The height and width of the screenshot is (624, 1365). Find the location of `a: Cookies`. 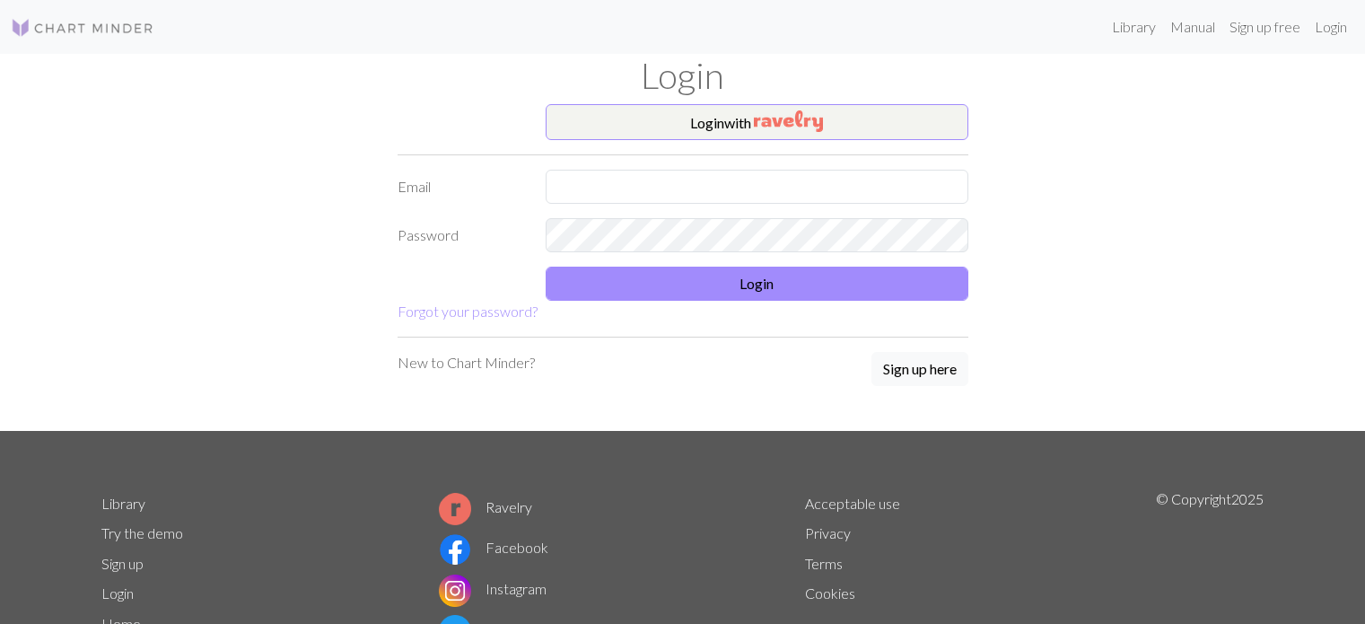

a: Cookies is located at coordinates (830, 592).